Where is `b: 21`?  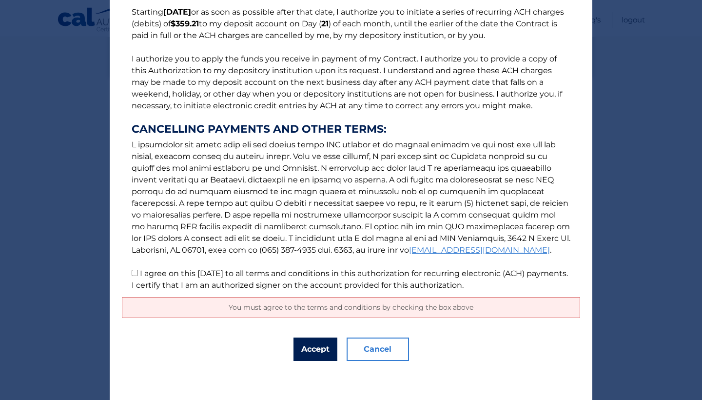
b: 21 is located at coordinates (325, 23).